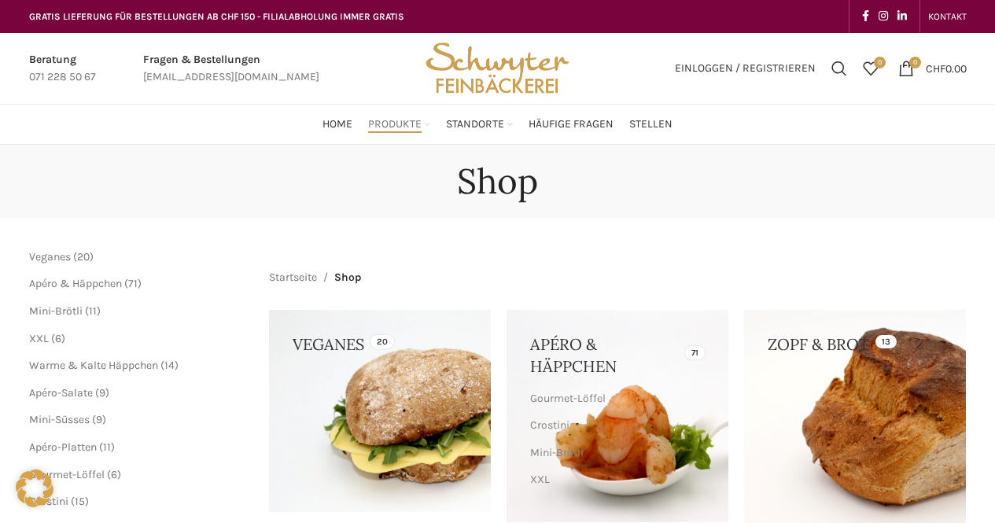  I want to click on span: Apéro & Häppchen, so click(76, 283).